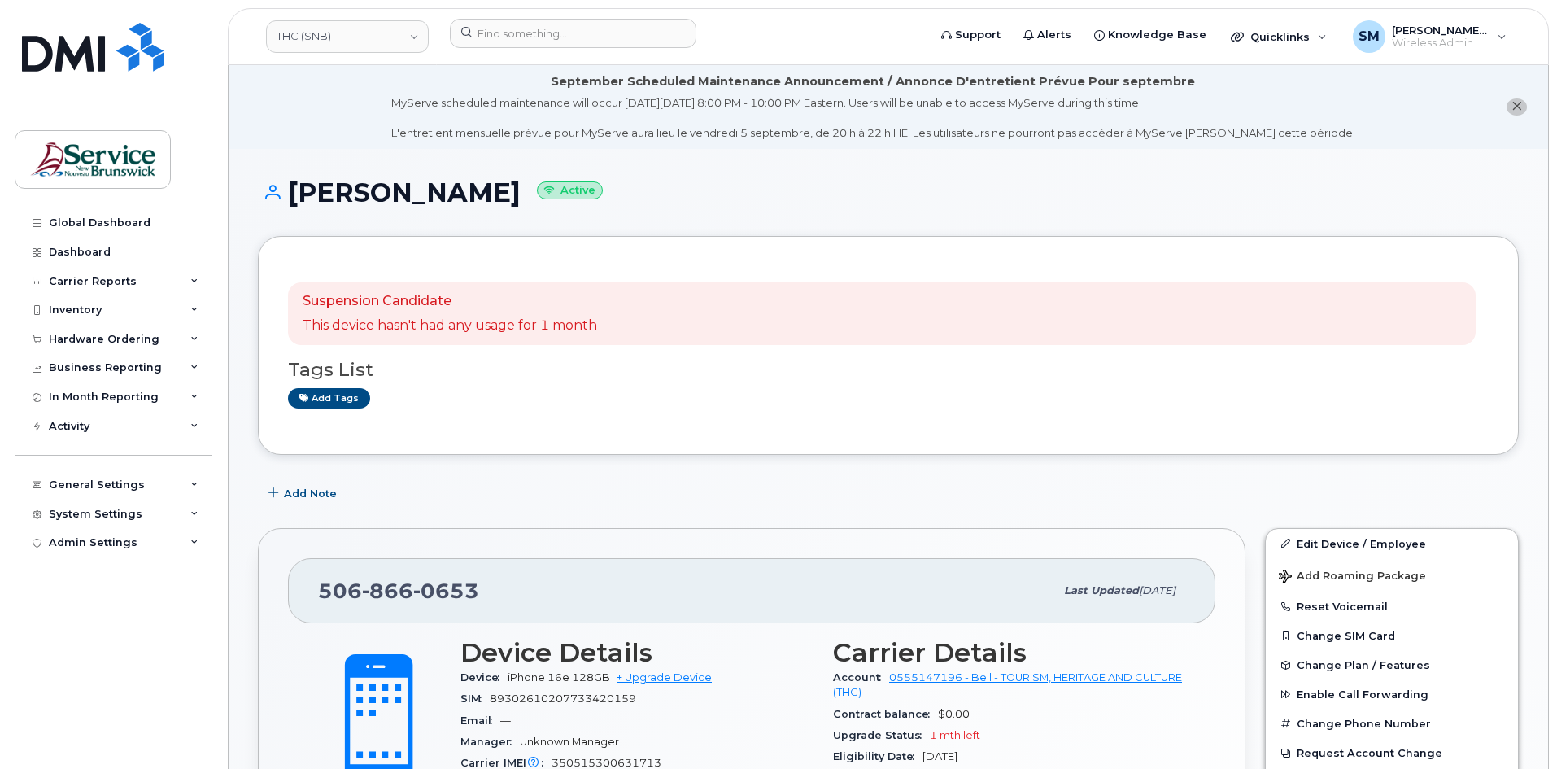  What do you see at coordinates (450, 325) in the screenshot?
I see `p: This device hasn't had any usage for 1 month` at bounding box center [450, 325].